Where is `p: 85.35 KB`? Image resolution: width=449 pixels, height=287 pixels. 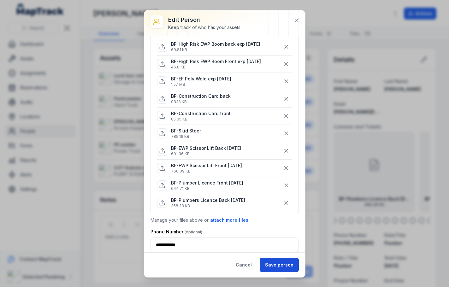 p: 85.35 KB is located at coordinates (200, 119).